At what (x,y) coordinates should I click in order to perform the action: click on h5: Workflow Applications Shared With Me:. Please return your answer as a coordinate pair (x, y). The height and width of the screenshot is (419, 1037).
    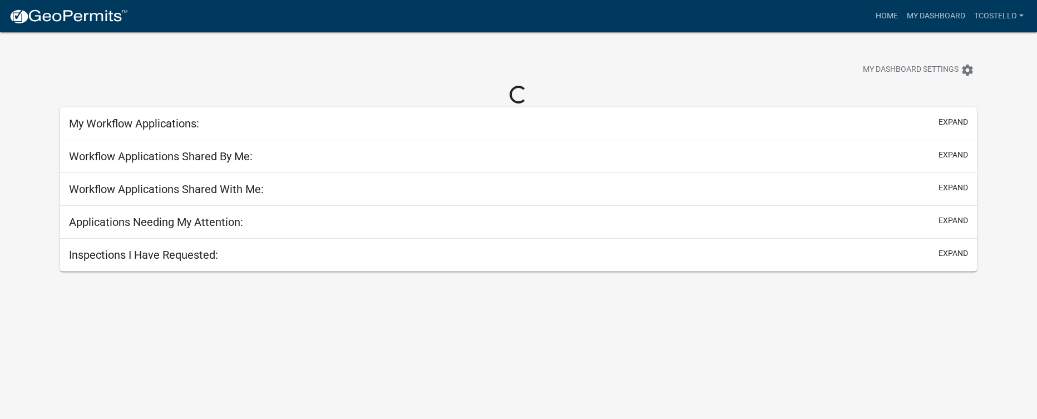
    Looking at the image, I should click on (166, 189).